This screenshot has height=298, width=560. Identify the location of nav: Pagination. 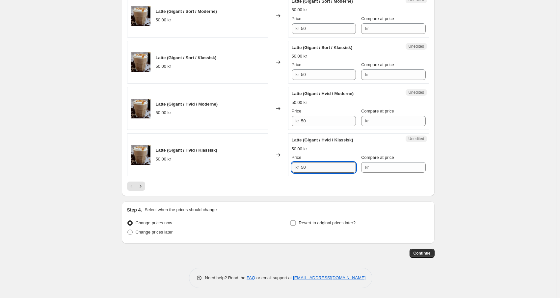
(136, 186).